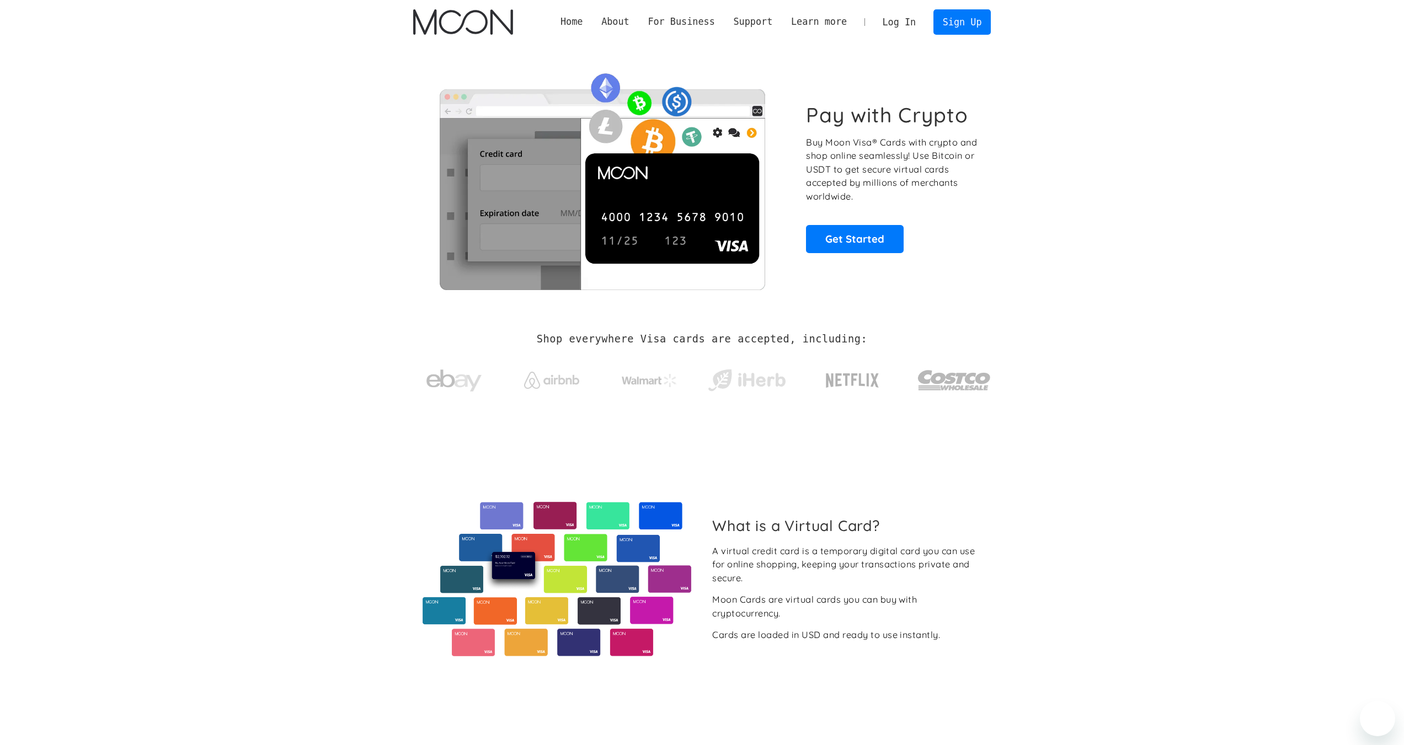  Describe the element at coordinates (853, 378) in the screenshot. I see `a: Netflix` at that location.